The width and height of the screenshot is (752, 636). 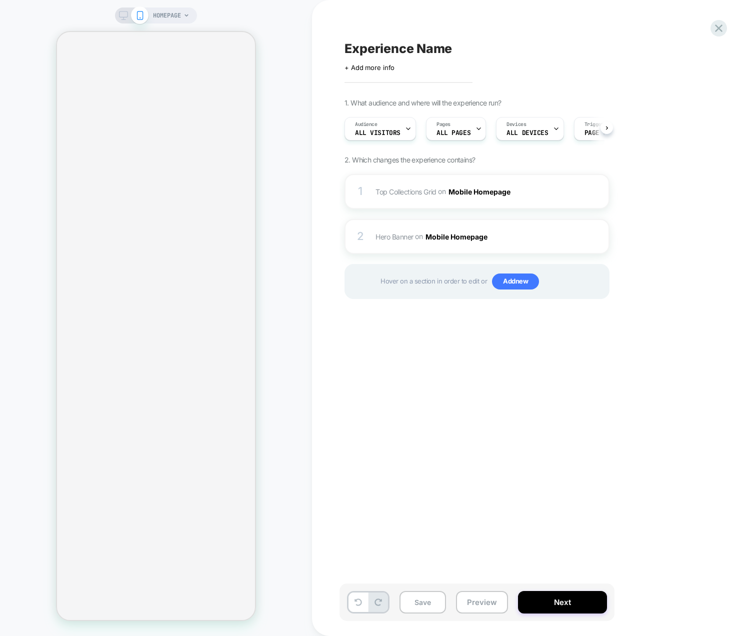 I want to click on span: + Add more info, so click(x=369, y=67).